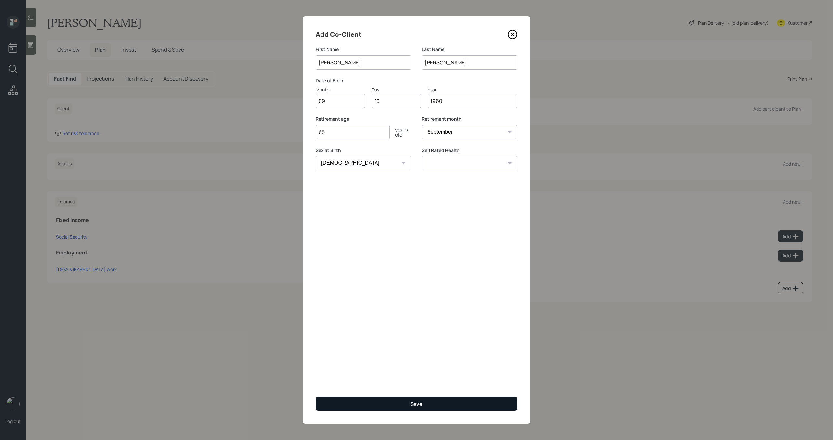 This screenshot has width=833, height=440. What do you see at coordinates (416, 403) in the screenshot?
I see `button: Save` at bounding box center [416, 403].